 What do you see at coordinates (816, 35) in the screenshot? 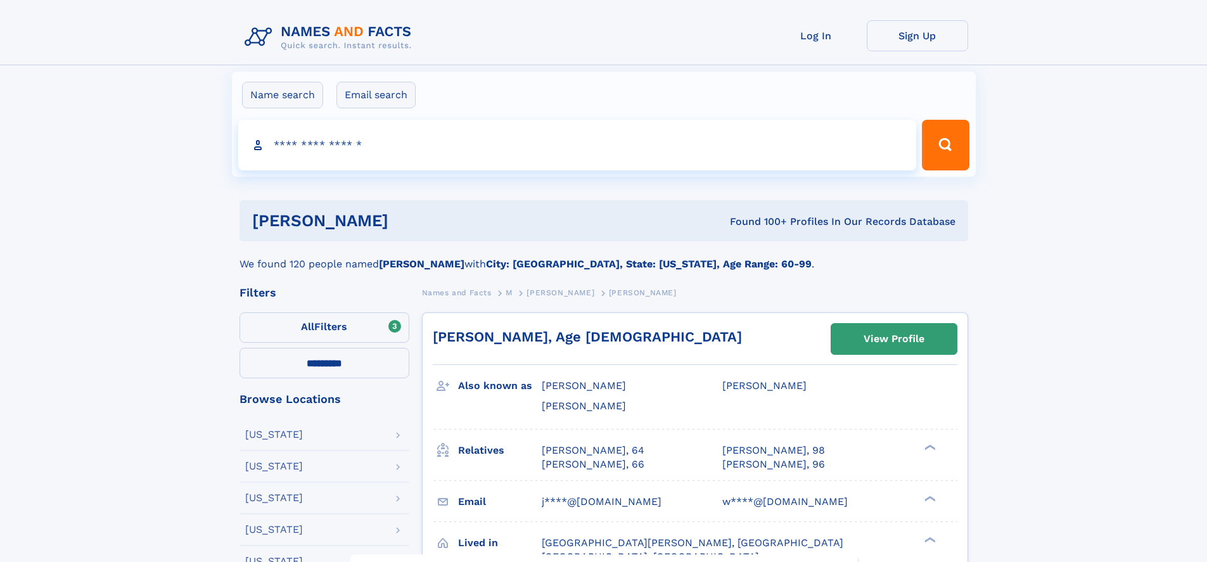
I see `a: Log In` at bounding box center [816, 35].